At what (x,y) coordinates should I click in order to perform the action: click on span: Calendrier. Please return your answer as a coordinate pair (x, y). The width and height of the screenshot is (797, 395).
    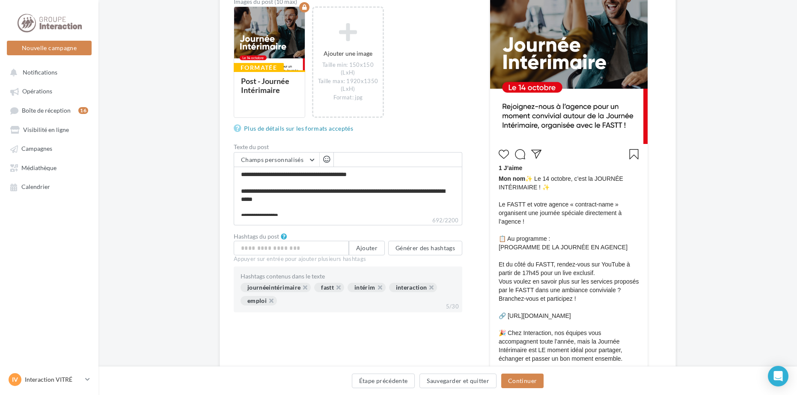
    Looking at the image, I should click on (36, 187).